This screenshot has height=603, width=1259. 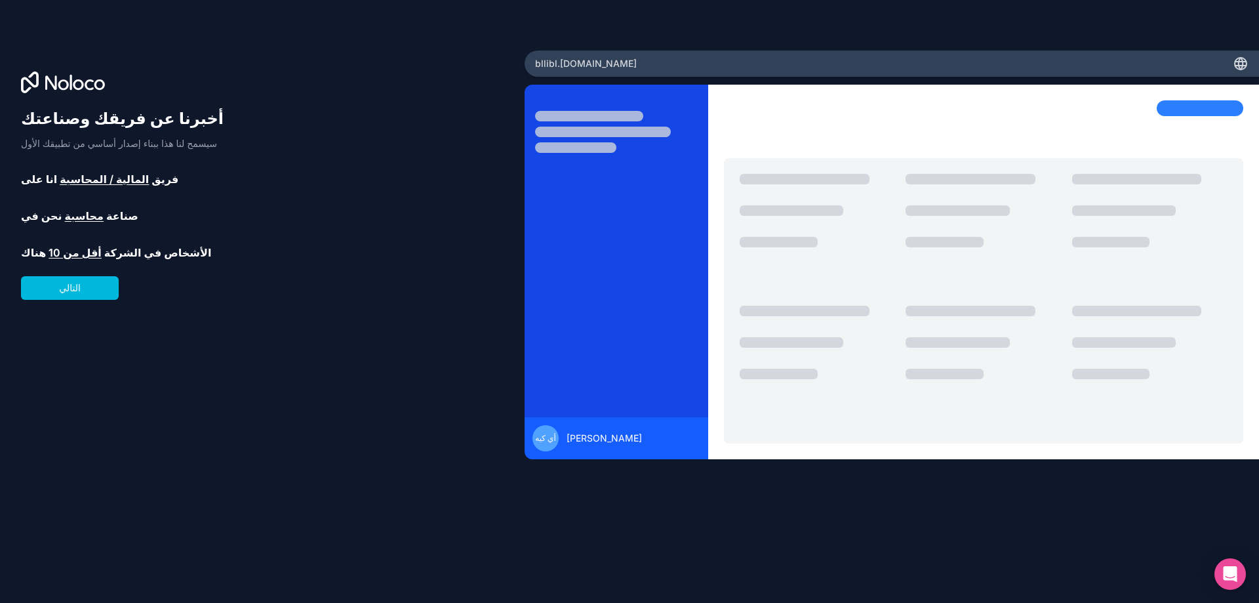 I want to click on font: سيسمح لنا هذا ببناء إصدار أساسي من تطبيقك الأول, so click(x=119, y=143).